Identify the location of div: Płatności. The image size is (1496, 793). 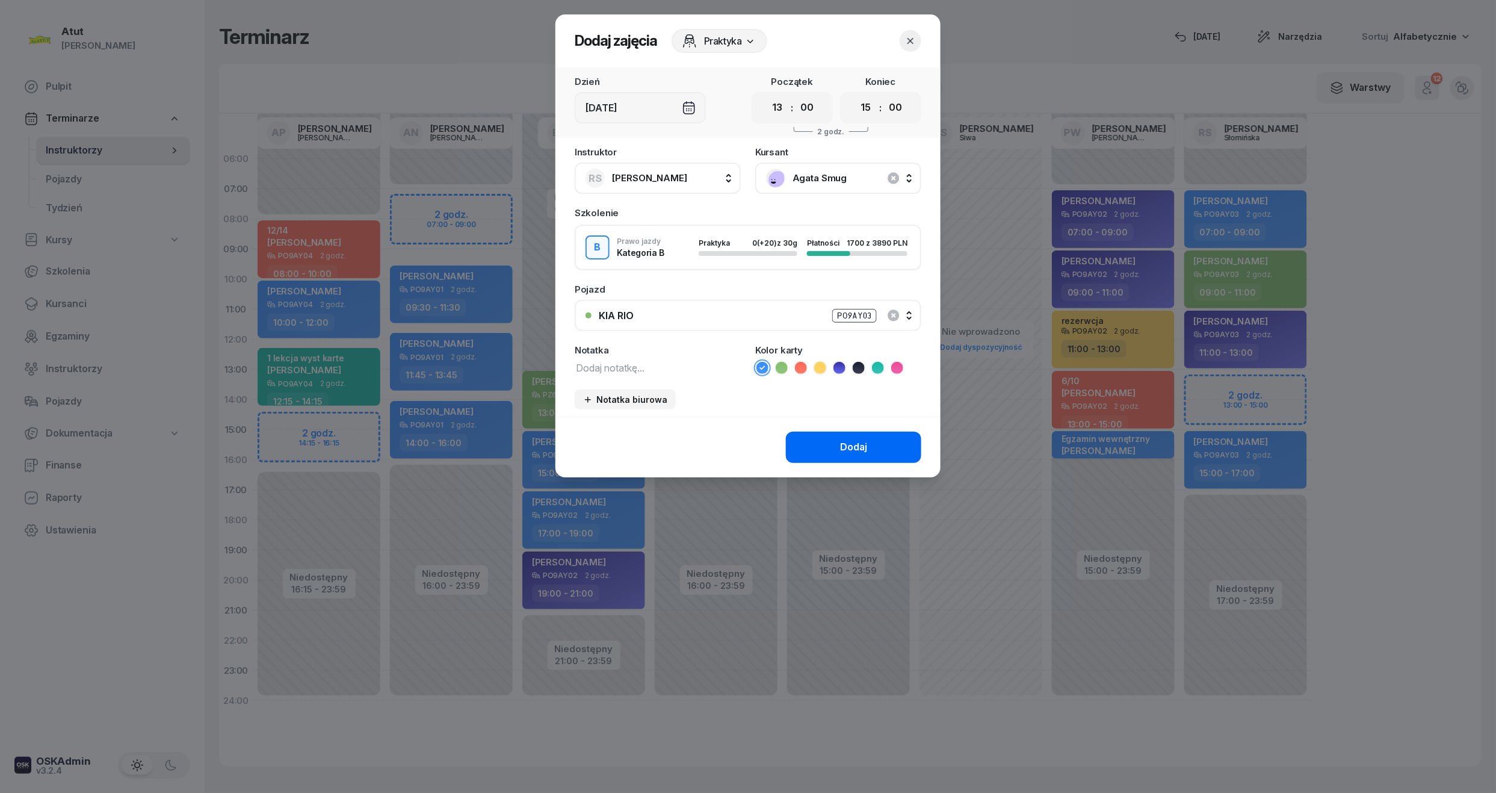
(827, 243).